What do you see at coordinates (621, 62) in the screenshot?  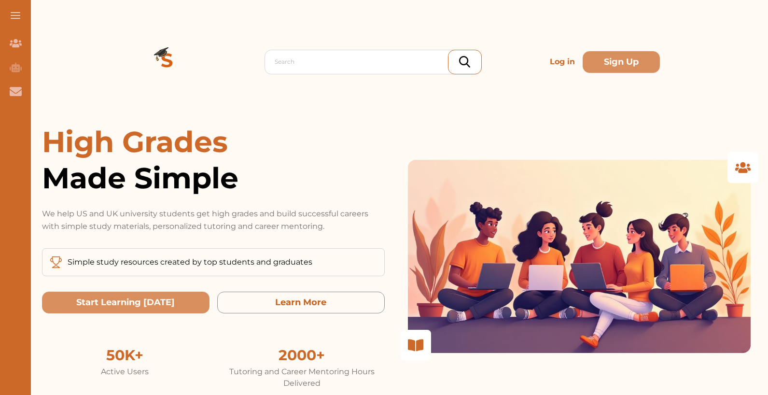 I see `button: Sign Up` at bounding box center [621, 62].